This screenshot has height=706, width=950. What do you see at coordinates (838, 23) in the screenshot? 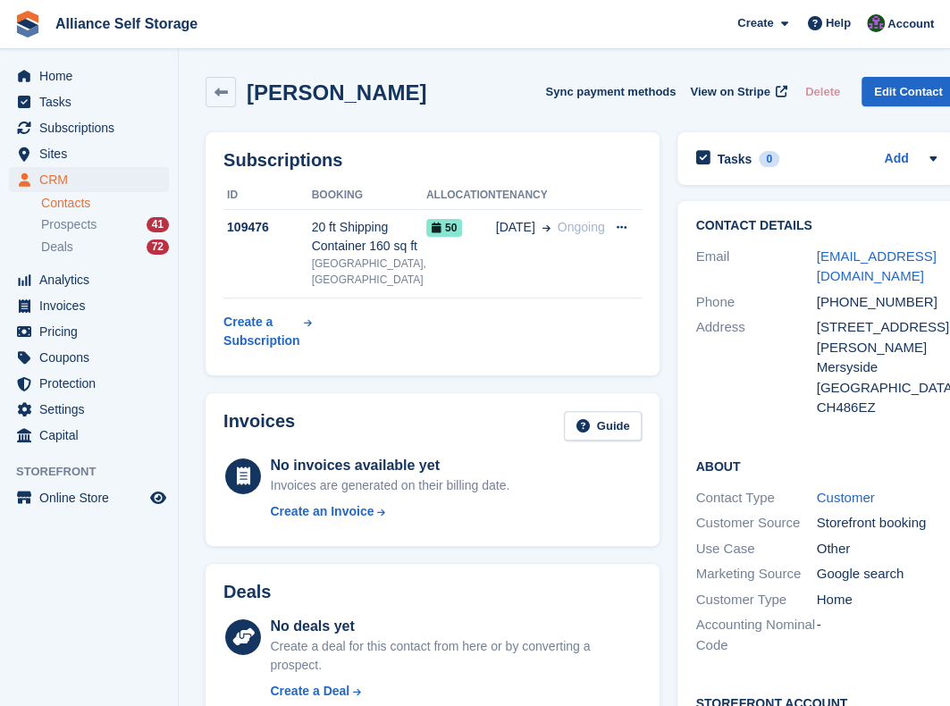
I see `span: Help` at bounding box center [838, 23].